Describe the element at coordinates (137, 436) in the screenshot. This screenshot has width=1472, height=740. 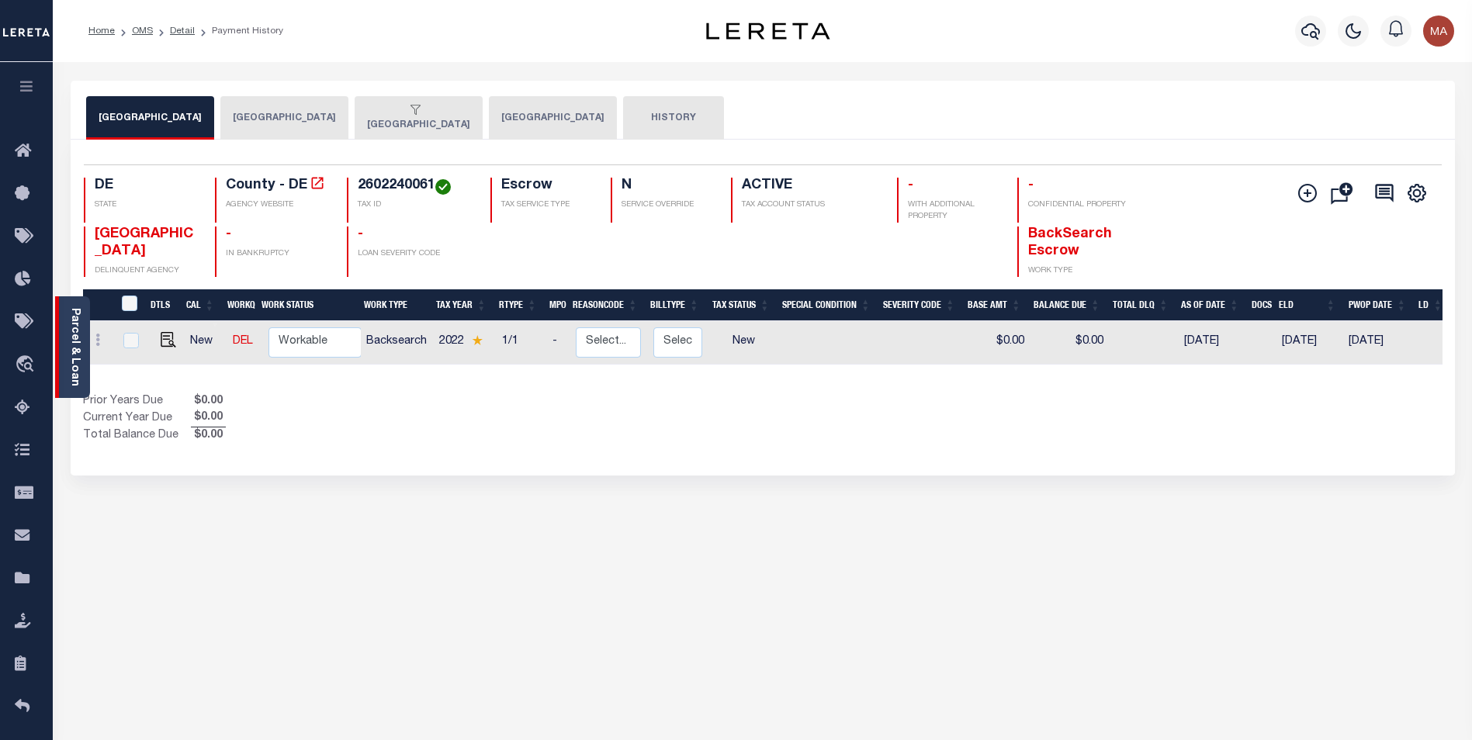
I see `td: Total Balance Due` at that location.